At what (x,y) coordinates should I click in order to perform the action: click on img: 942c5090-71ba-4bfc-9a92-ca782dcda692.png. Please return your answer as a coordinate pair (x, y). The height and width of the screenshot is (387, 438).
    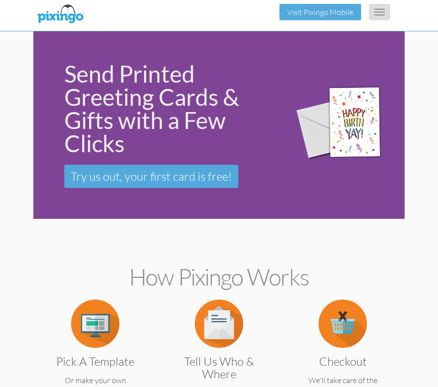
    Looking at the image, I should click on (344, 123).